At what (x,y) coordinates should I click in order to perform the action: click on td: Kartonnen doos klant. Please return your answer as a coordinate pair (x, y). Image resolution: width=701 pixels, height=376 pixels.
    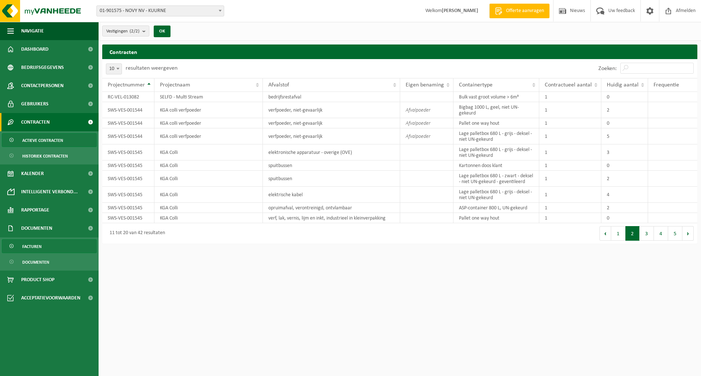
    Looking at the image, I should click on (496, 166).